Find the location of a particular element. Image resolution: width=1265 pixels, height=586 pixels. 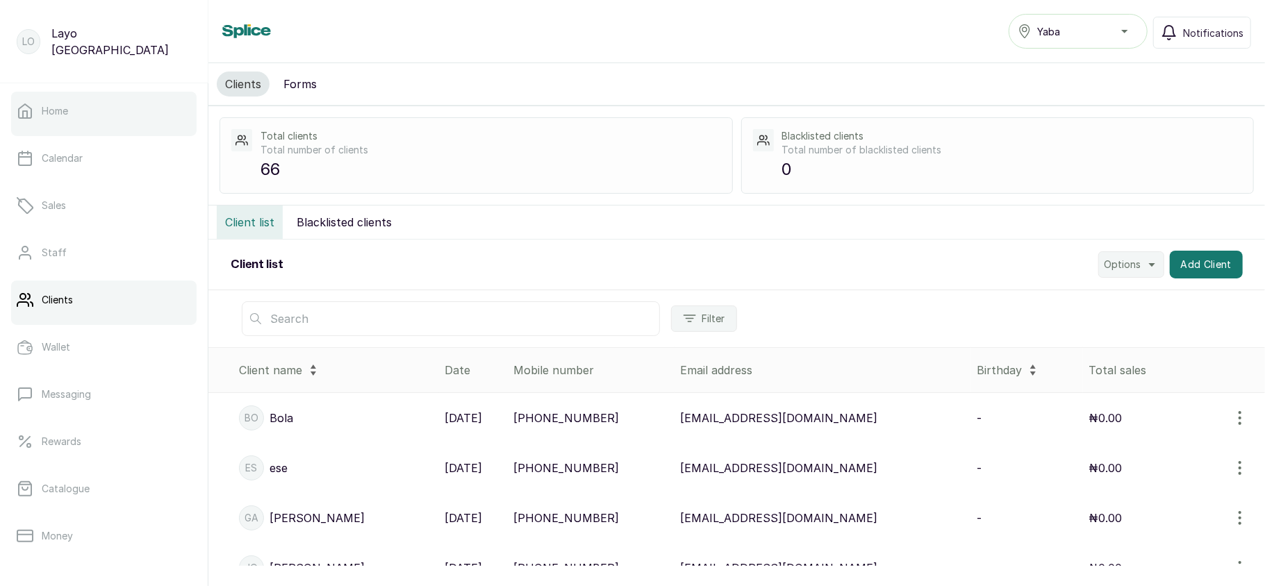

p: es is located at coordinates (252, 468).